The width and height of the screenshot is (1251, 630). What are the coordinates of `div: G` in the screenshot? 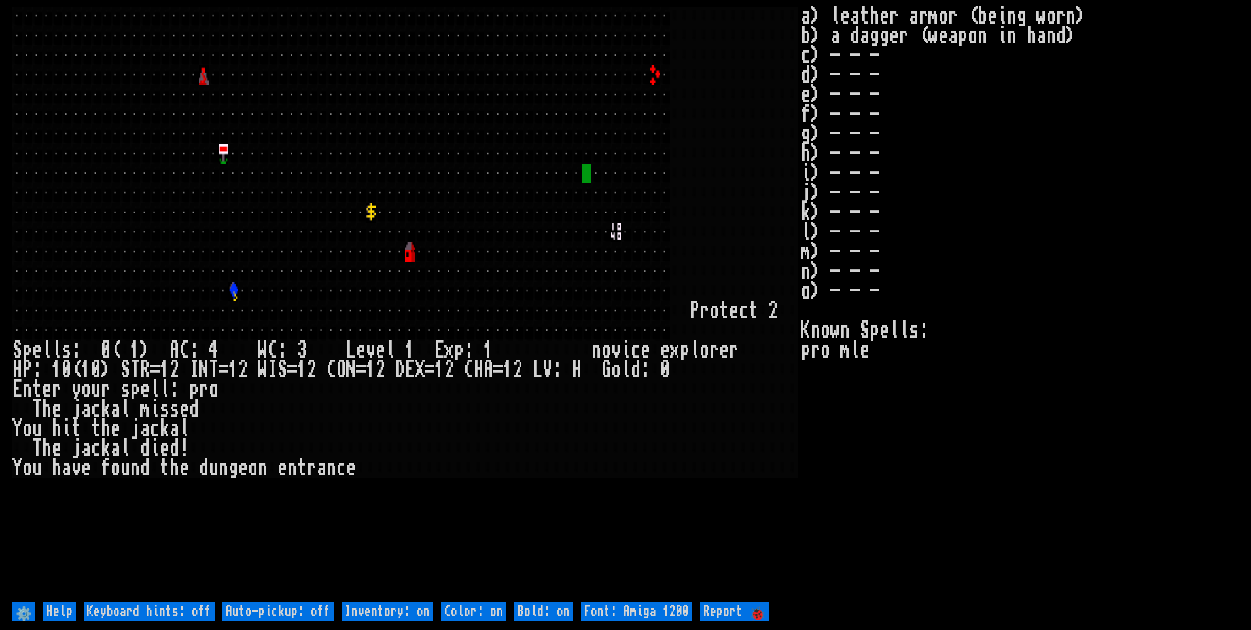 It's located at (606, 370).